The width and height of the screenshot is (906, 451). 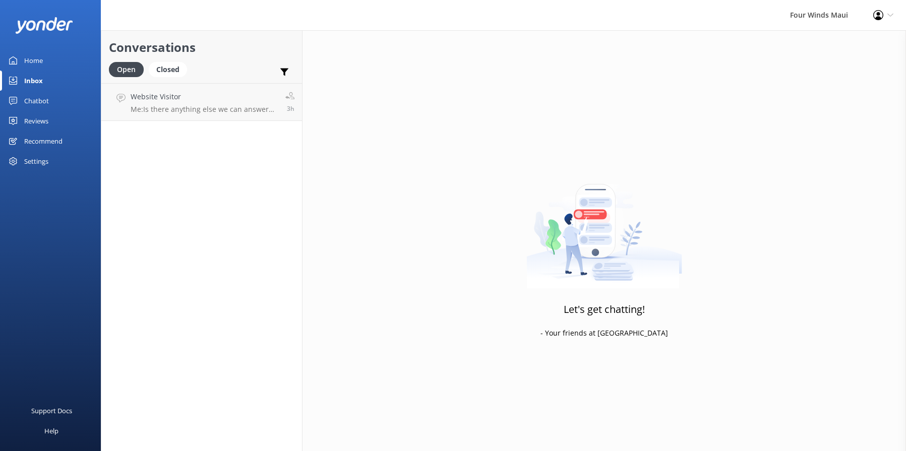 I want to click on a: Website VisitorMe:Is there anything else we can answer for you?3h, so click(x=202, y=102).